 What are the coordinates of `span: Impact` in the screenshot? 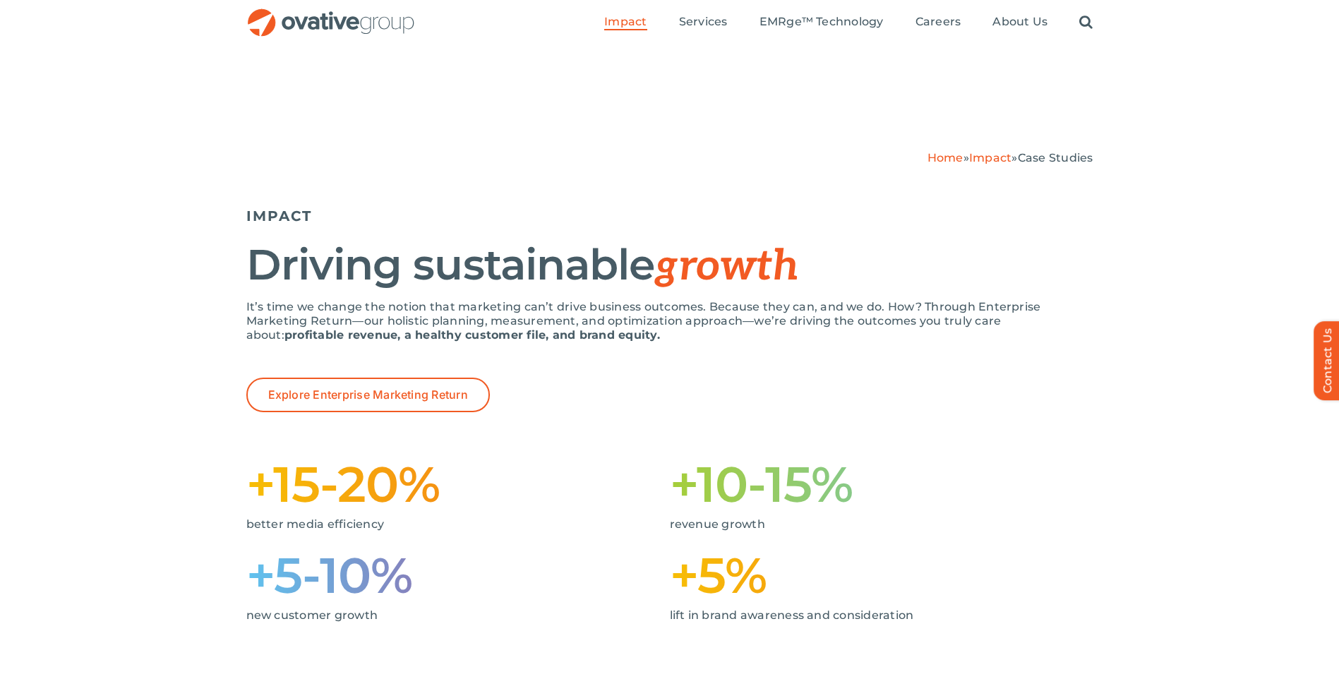 It's located at (626, 22).